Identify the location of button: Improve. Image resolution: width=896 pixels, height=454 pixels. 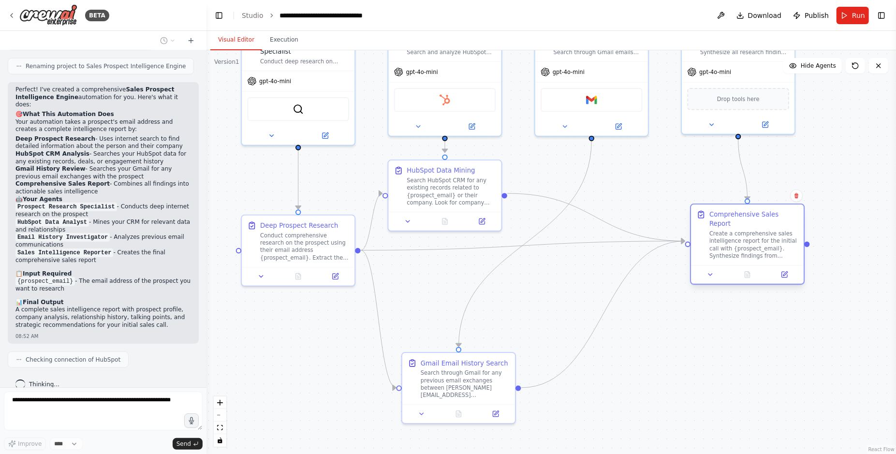
(25, 444).